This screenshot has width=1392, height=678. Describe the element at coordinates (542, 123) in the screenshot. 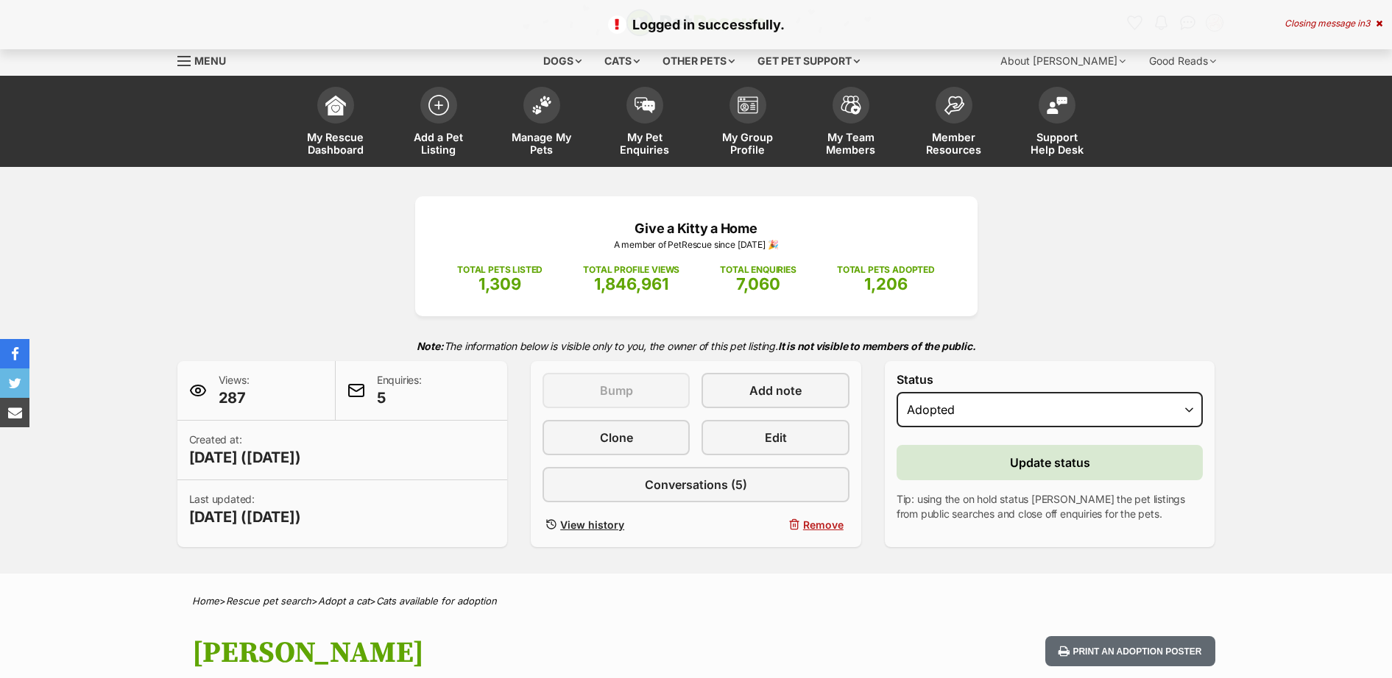

I see `a: Manage My Pets` at that location.